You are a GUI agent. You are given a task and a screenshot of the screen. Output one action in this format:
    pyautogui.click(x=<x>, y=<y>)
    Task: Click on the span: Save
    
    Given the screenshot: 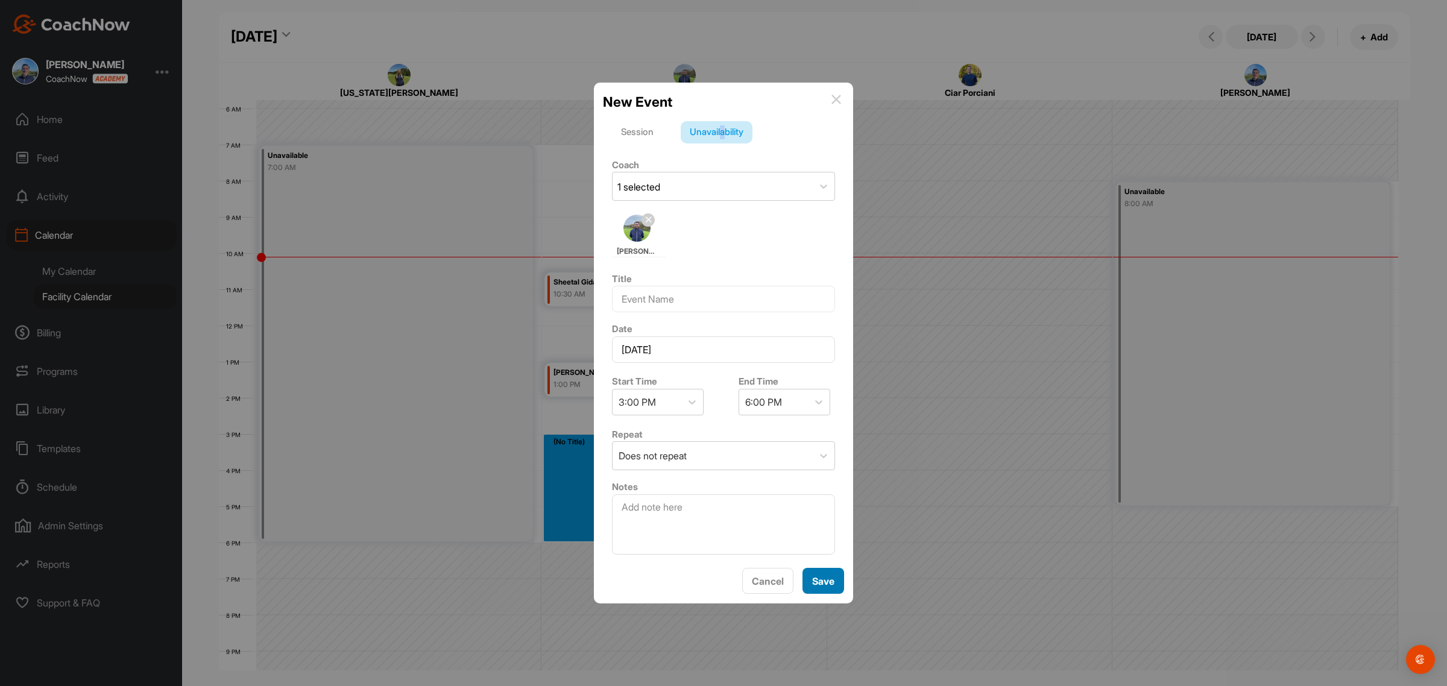 What is the action you would take?
    pyautogui.click(x=823, y=581)
    